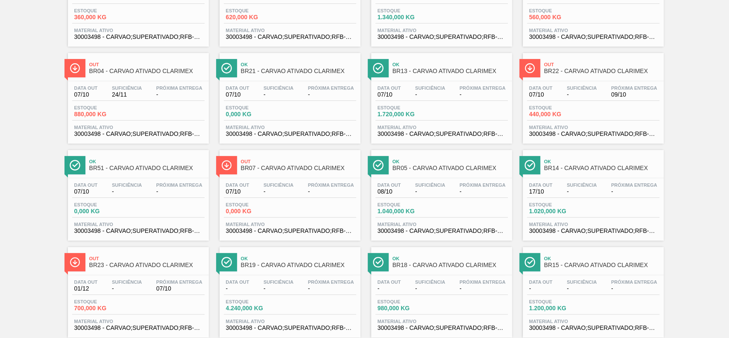  What do you see at coordinates (450, 71) in the screenshot?
I see `span: BR13 - CARVAO ATIVADO CLARIMEX` at bounding box center [450, 71].